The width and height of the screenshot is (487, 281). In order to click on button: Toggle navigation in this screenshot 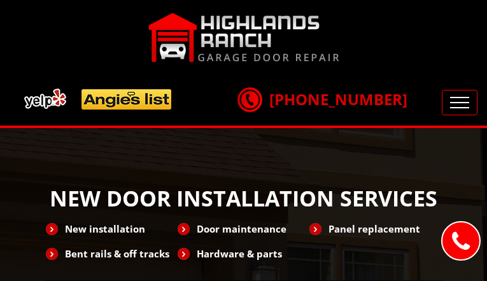, I will do `click(459, 102)`.